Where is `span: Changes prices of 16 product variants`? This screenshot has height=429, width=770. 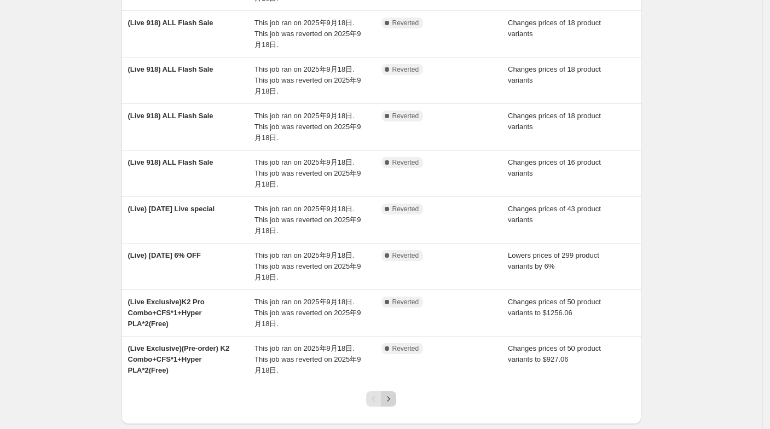 span: Changes prices of 16 product variants is located at coordinates (554, 167).